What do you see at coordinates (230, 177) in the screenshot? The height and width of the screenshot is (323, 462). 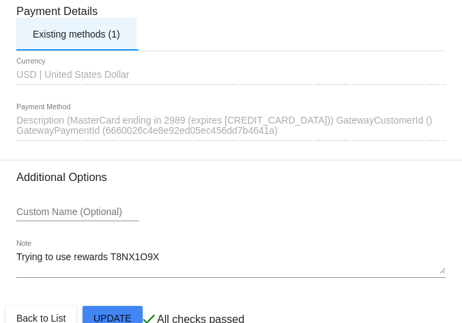 I see `h3: Additional Options` at bounding box center [230, 177].